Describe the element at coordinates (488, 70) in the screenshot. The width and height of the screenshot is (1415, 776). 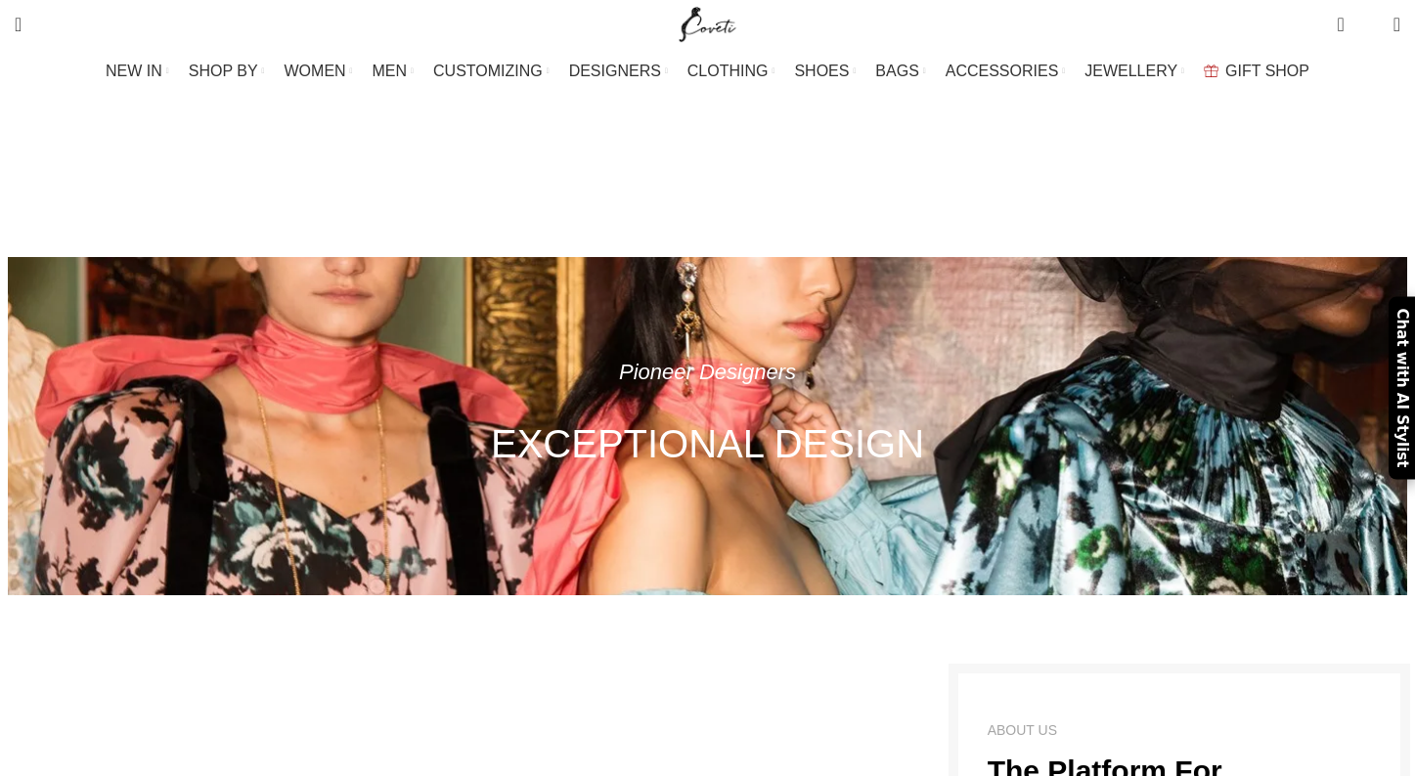
I see `span: CUSTOMIZING` at that location.